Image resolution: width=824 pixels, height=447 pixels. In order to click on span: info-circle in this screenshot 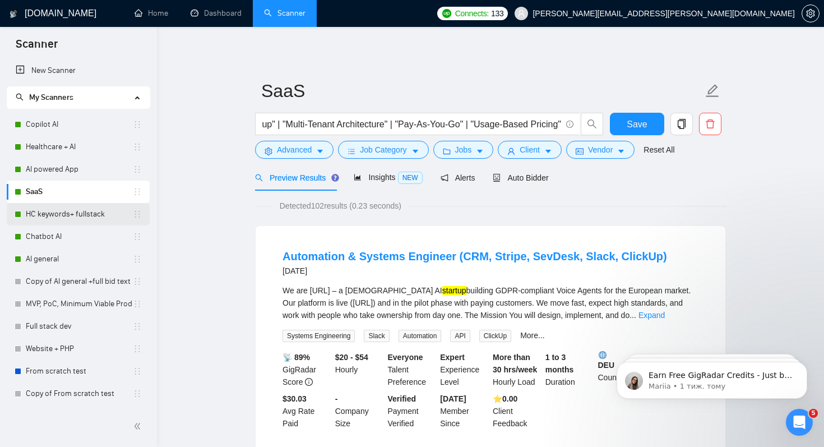, I will do `click(569, 124)`.